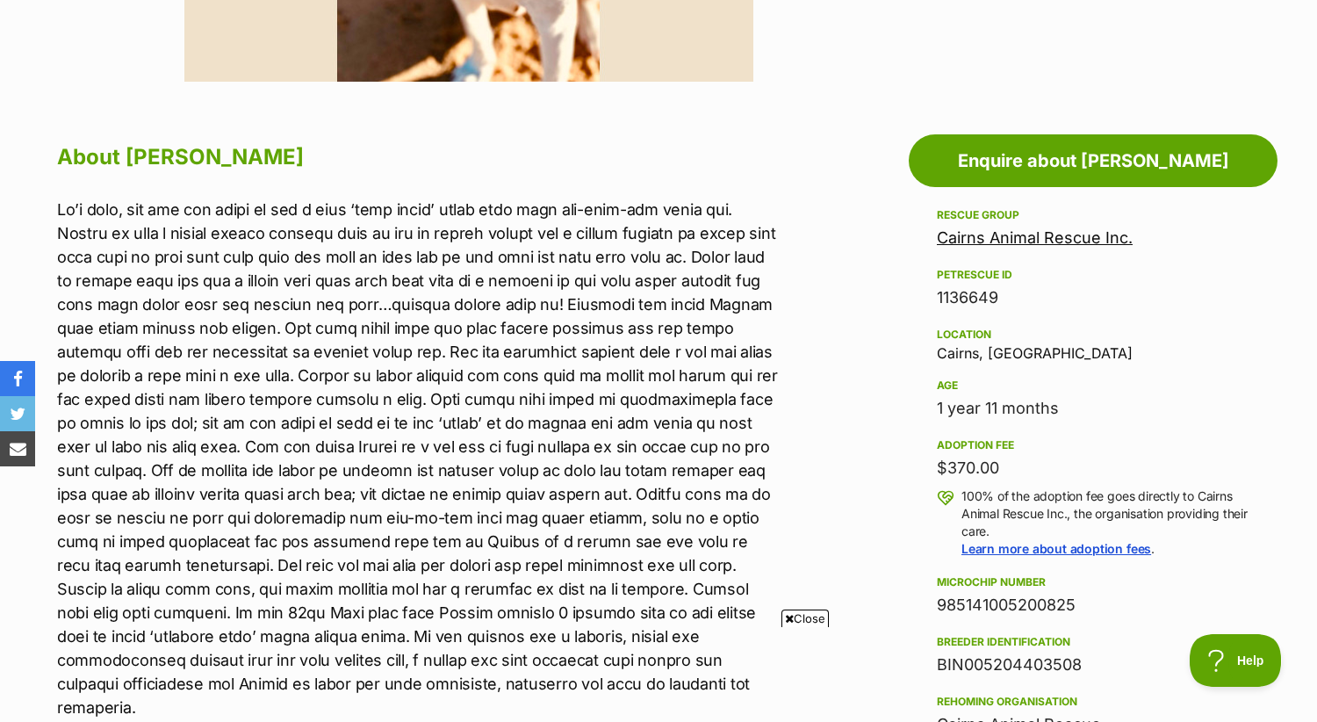 The width and height of the screenshot is (1317, 722). What do you see at coordinates (1093, 605) in the screenshot?
I see `div: 985141005200825` at bounding box center [1093, 605].